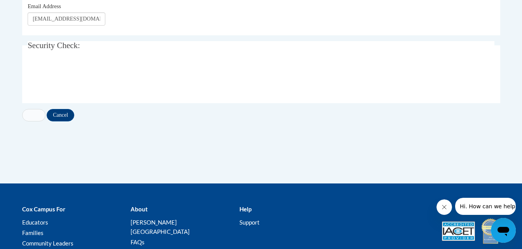  Describe the element at coordinates (54, 45) in the screenshot. I see `span: Security Check:` at that location.